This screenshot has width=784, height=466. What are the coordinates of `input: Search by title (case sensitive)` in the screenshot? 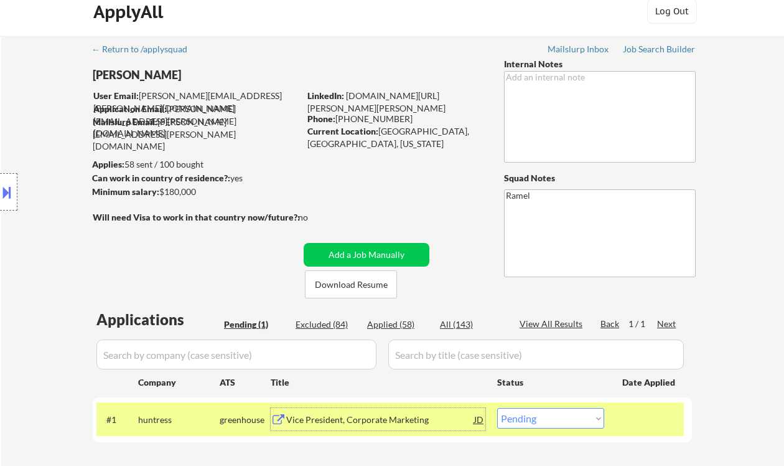 It's located at (536, 354).